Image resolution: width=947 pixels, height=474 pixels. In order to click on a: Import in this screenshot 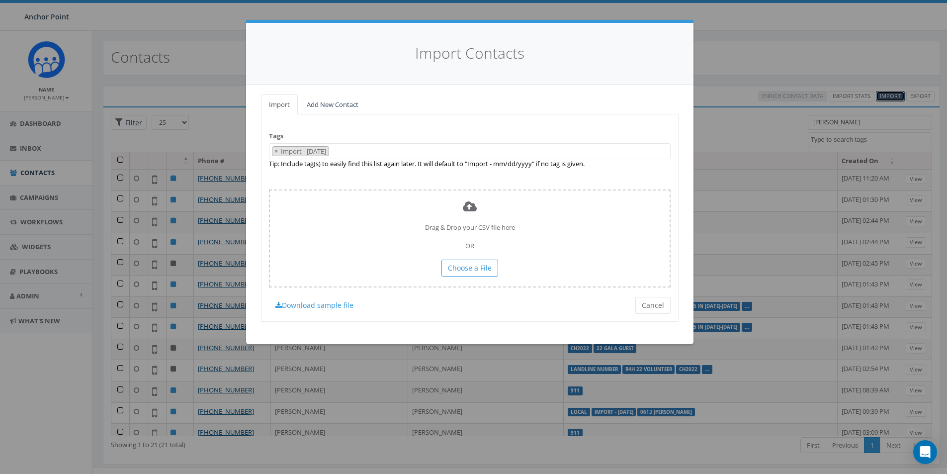, I will do `click(279, 104)`.